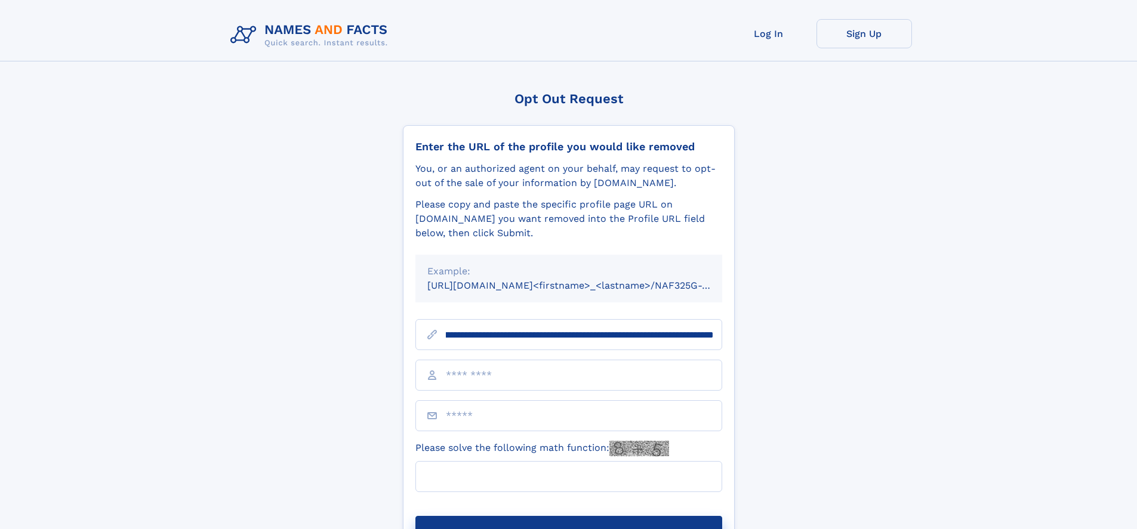 This screenshot has height=529, width=1137. Describe the element at coordinates (569, 98) in the screenshot. I see `div: Opt Out Request` at that location.